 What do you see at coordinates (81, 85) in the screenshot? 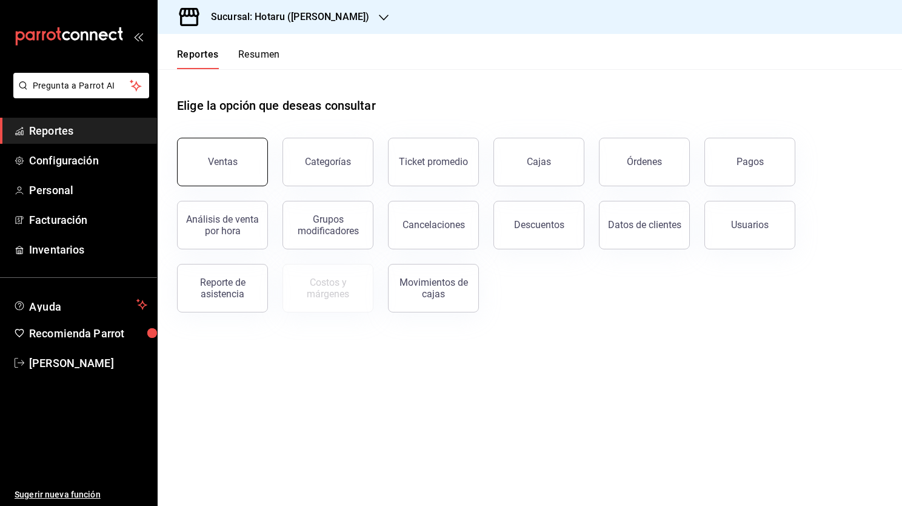
I see `button: Pregunta a Parrot AI` at bounding box center [81, 85].